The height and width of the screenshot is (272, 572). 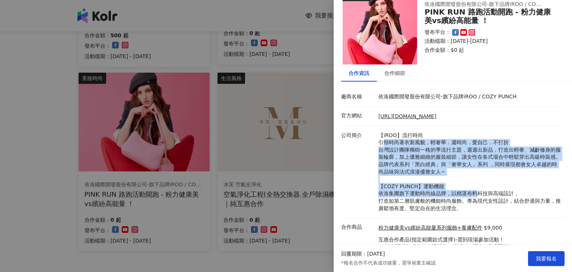 I want to click on p: 合作金額： $0 起, so click(x=490, y=50).